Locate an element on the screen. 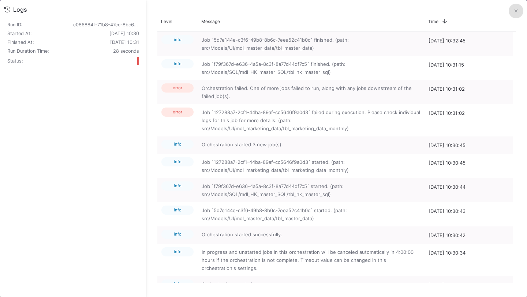 The width and height of the screenshot is (527, 297). span: Orchestration failed. One of more jobs failed to run, along with any jobs downstream of the faile... is located at coordinates (311, 92).